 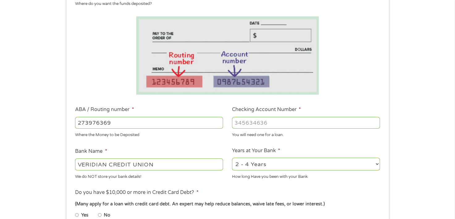 What do you see at coordinates (306, 123) in the screenshot?
I see `input: 345634636` at bounding box center [306, 123].